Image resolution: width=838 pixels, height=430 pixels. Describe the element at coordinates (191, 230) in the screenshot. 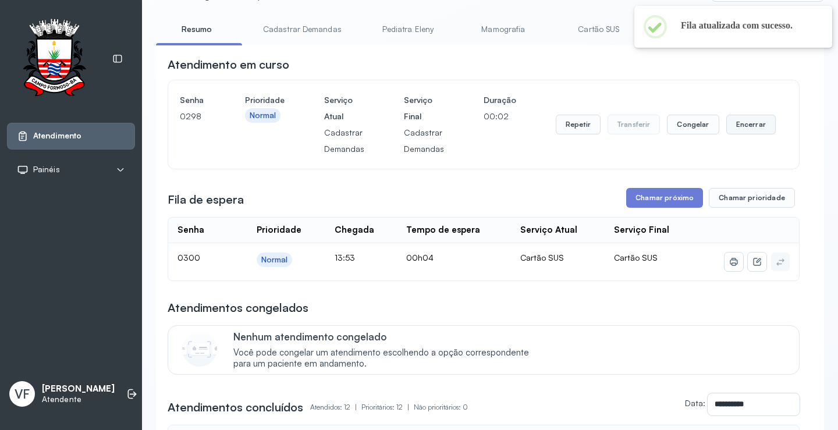

I see `div: Senha` at that location.